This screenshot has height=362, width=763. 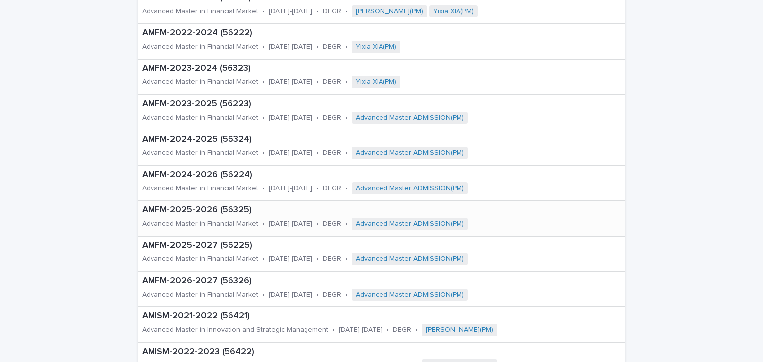 I want to click on p: AMFM-2025-2027 (56225), so click(x=361, y=246).